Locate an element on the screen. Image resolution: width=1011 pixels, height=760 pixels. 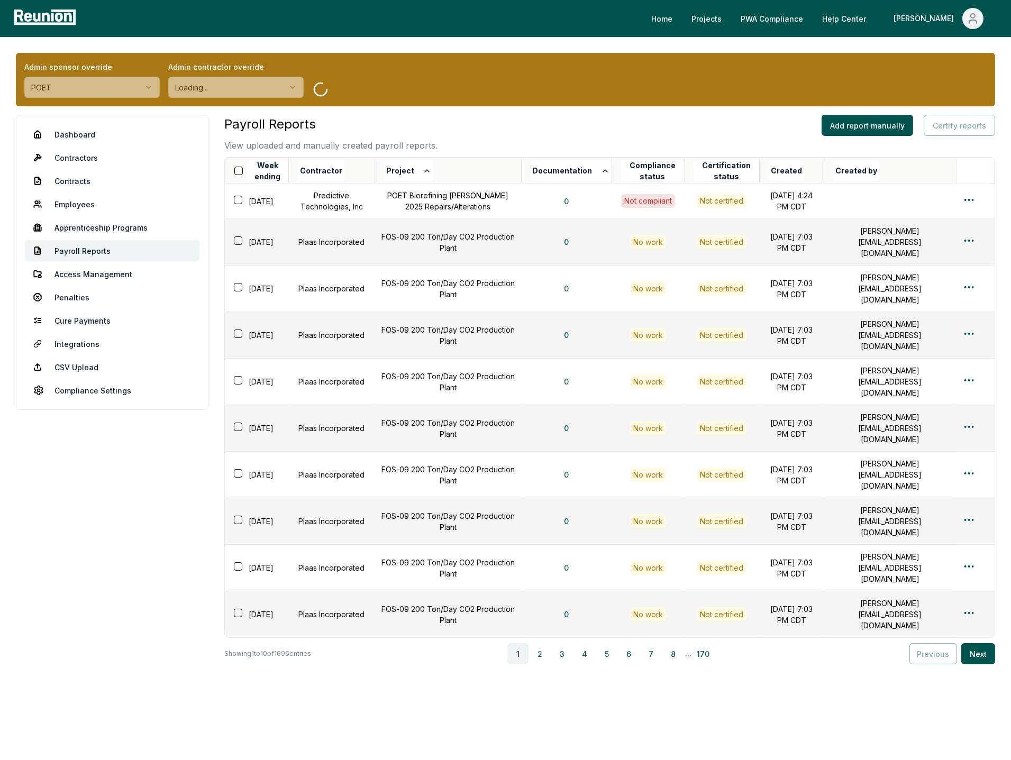
a: Projects is located at coordinates (706, 19).